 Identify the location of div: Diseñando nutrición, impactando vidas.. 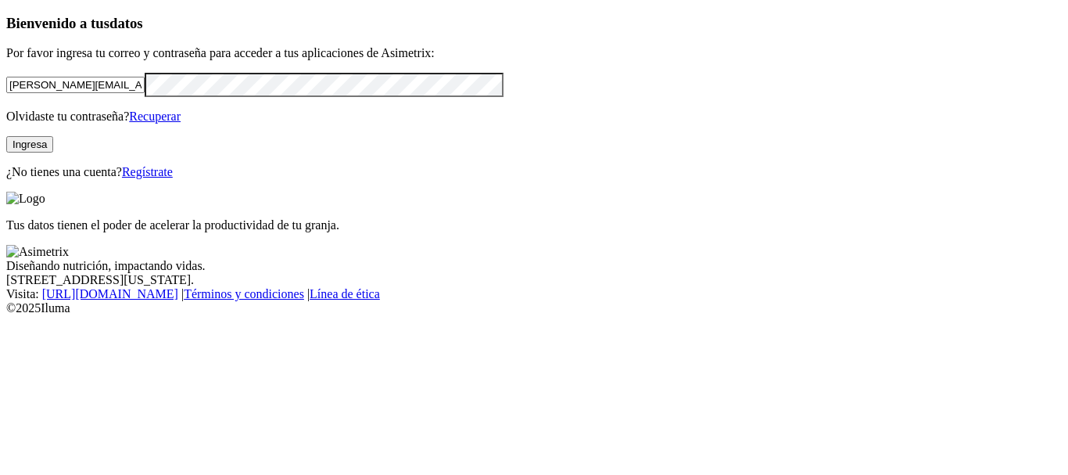
(534, 266).